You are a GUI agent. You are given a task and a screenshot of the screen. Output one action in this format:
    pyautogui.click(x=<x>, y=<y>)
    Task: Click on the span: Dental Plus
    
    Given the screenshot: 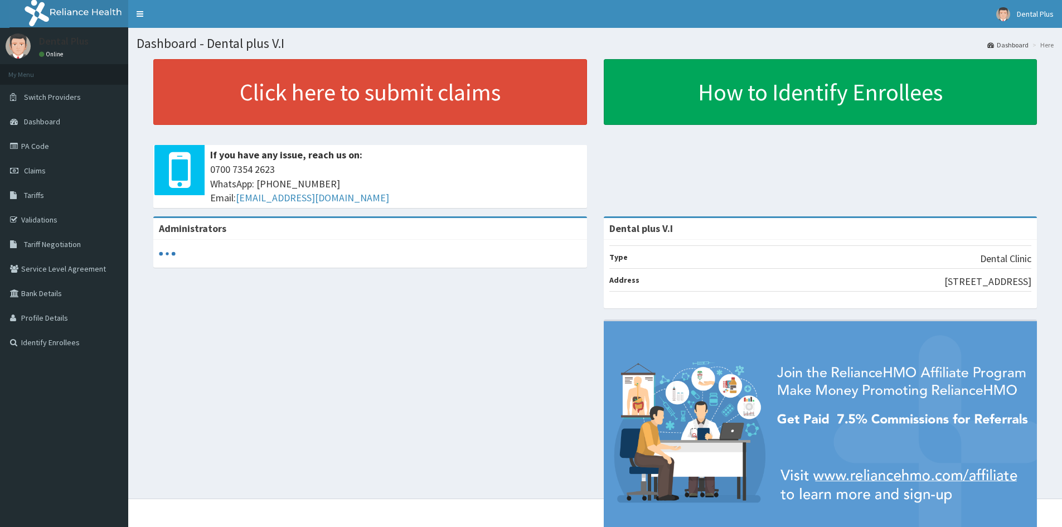 What is the action you would take?
    pyautogui.click(x=1036, y=14)
    